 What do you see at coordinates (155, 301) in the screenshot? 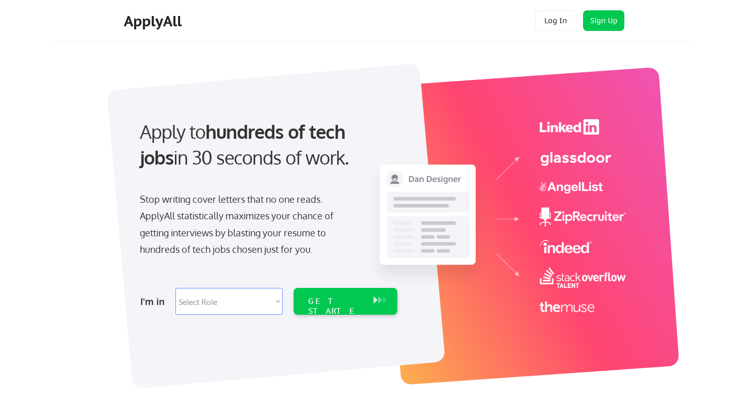
I see `div: I'm in` at bounding box center [155, 301].